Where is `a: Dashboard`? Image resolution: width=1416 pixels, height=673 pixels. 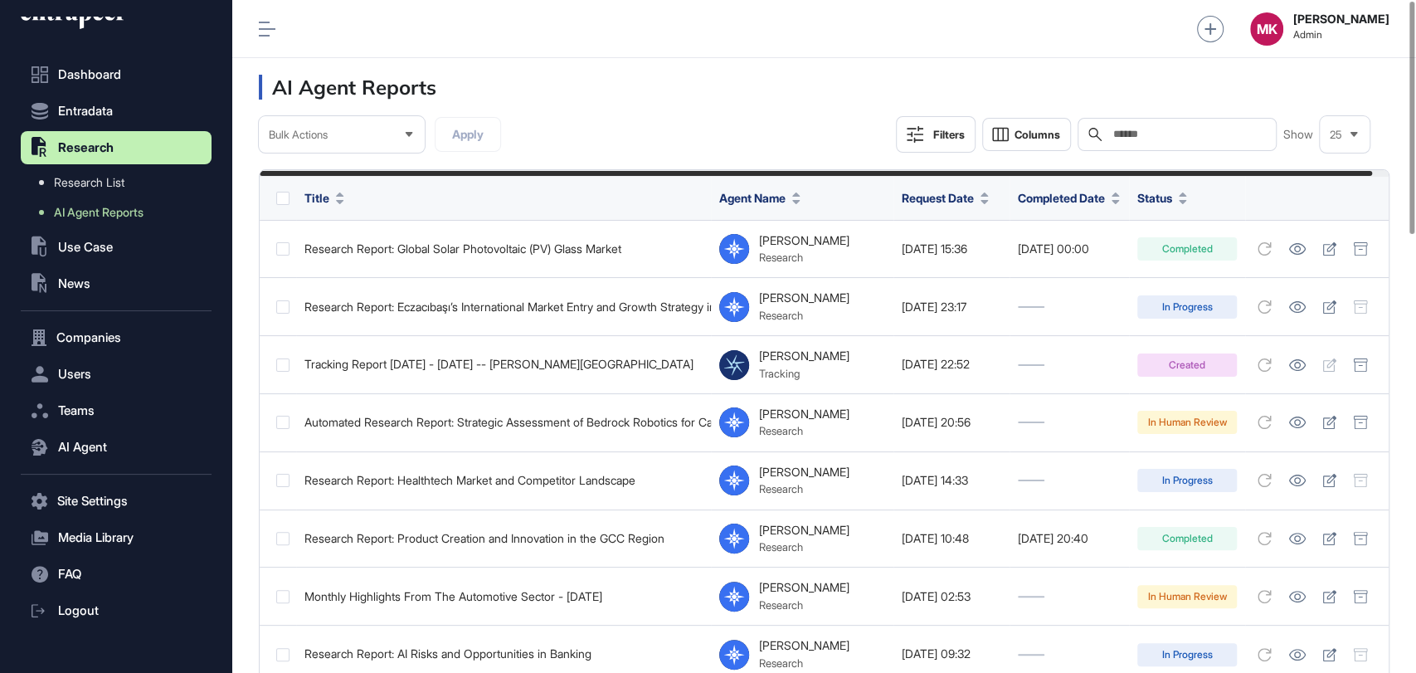 a: Dashboard is located at coordinates (116, 75).